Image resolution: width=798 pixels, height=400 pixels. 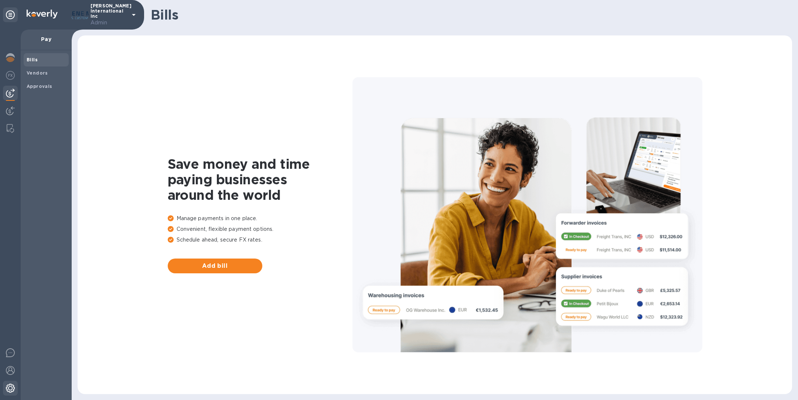 What do you see at coordinates (42, 14) in the screenshot?
I see `img: Logo` at bounding box center [42, 14].